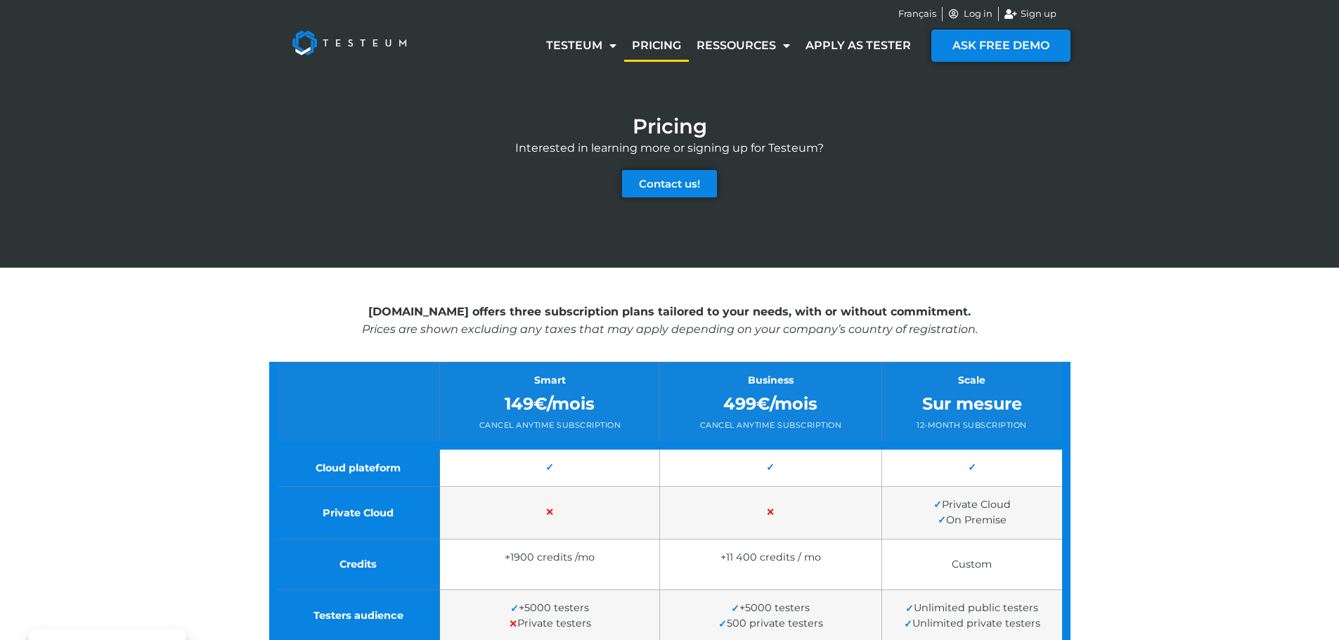 This screenshot has width=1339, height=640. What do you see at coordinates (728, 46) in the screenshot?
I see `nav: Menu` at bounding box center [728, 46].